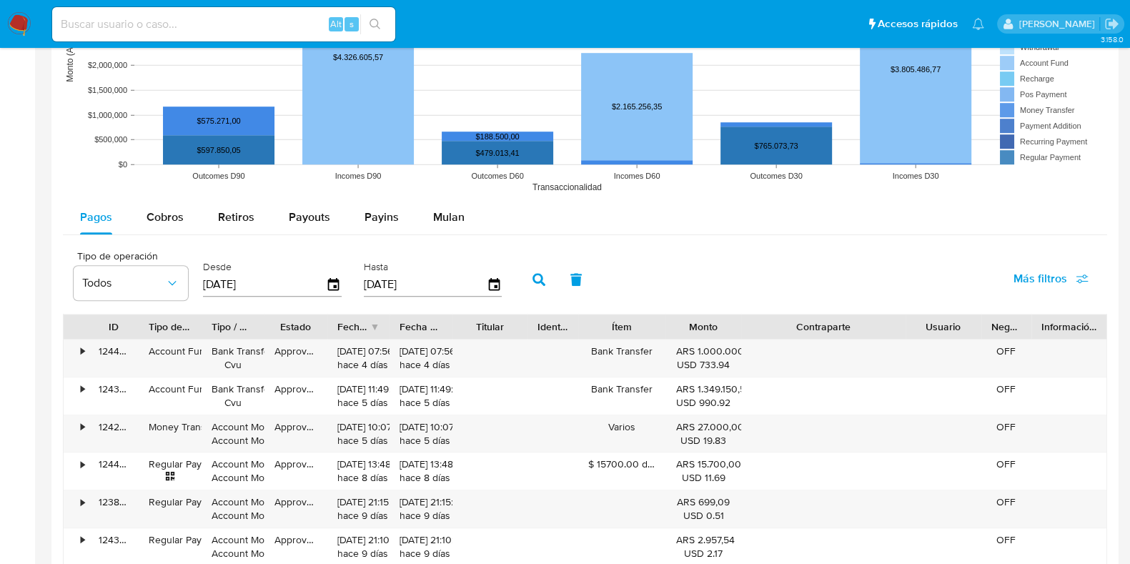 Image resolution: width=1130 pixels, height=564 pixels. I want to click on input: Buscar usuario o caso..., so click(224, 24).